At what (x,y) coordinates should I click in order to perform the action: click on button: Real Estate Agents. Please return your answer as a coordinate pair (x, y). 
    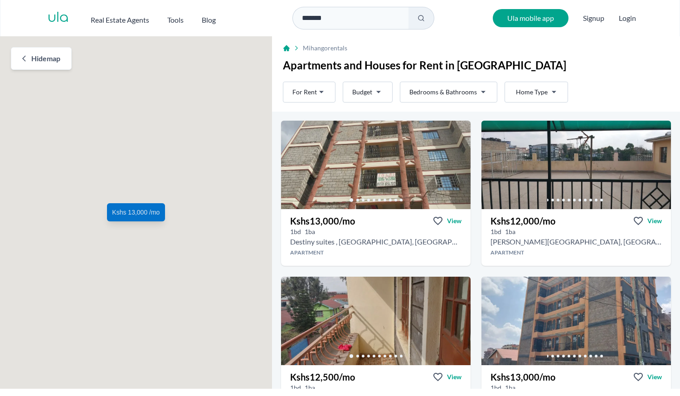
    Looking at the image, I should click on (120, 18).